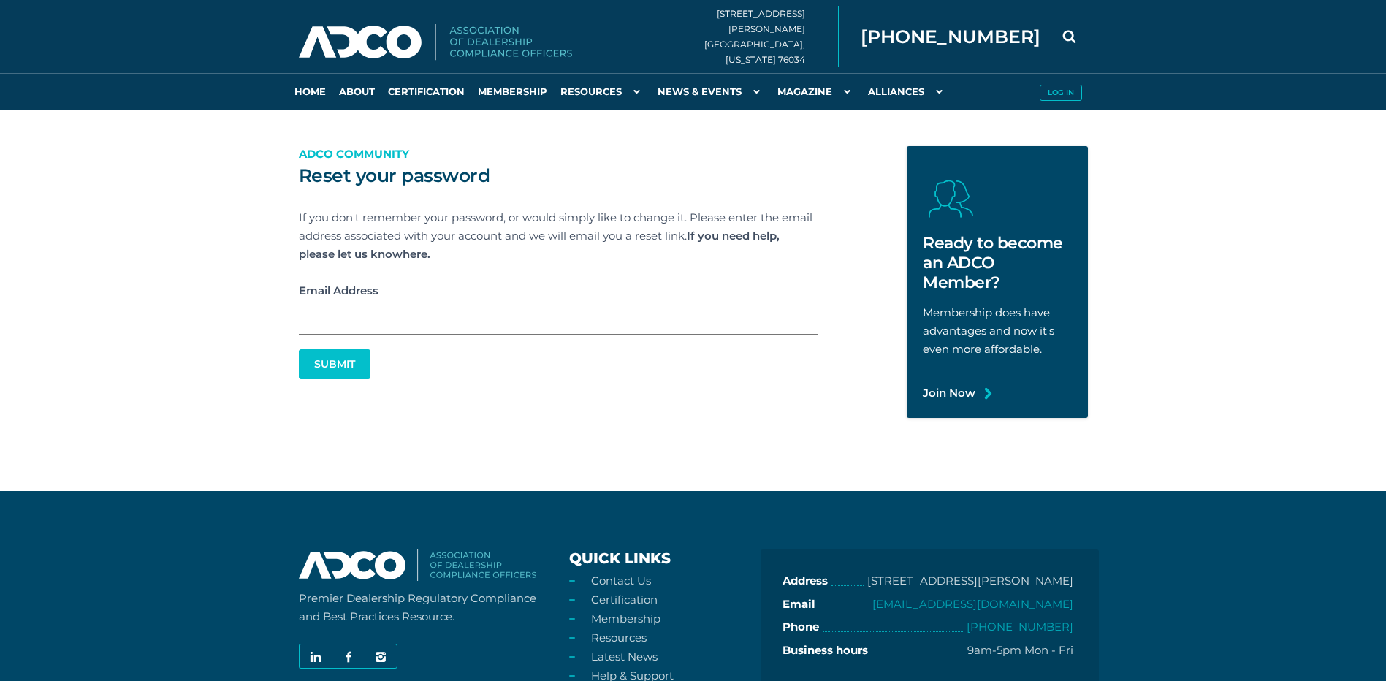 The width and height of the screenshot is (1386, 681). What do you see at coordinates (417, 565) in the screenshot?
I see `img: association-of-dealership-compliance-officers-logo2023.svg` at bounding box center [417, 565].